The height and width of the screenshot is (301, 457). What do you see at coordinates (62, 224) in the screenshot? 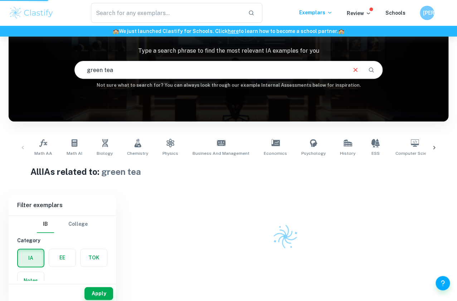
I see `div: Filter type choice` at bounding box center [62, 224].